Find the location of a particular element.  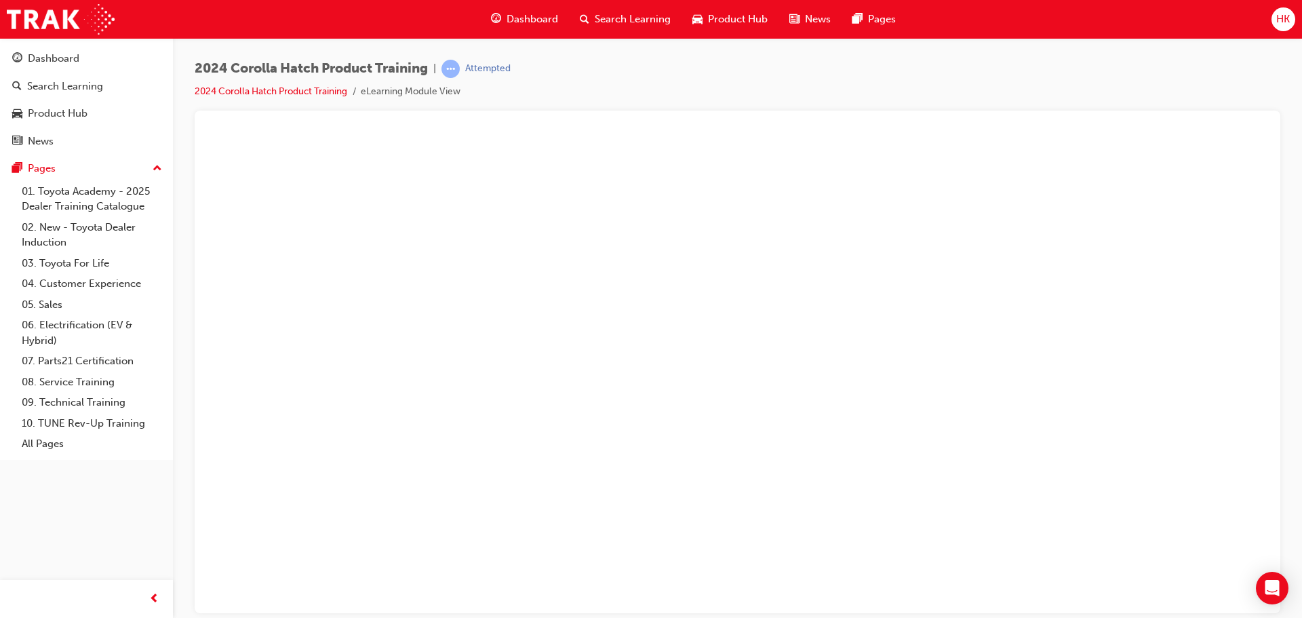

a: guage-iconDashboard is located at coordinates (524, 19).